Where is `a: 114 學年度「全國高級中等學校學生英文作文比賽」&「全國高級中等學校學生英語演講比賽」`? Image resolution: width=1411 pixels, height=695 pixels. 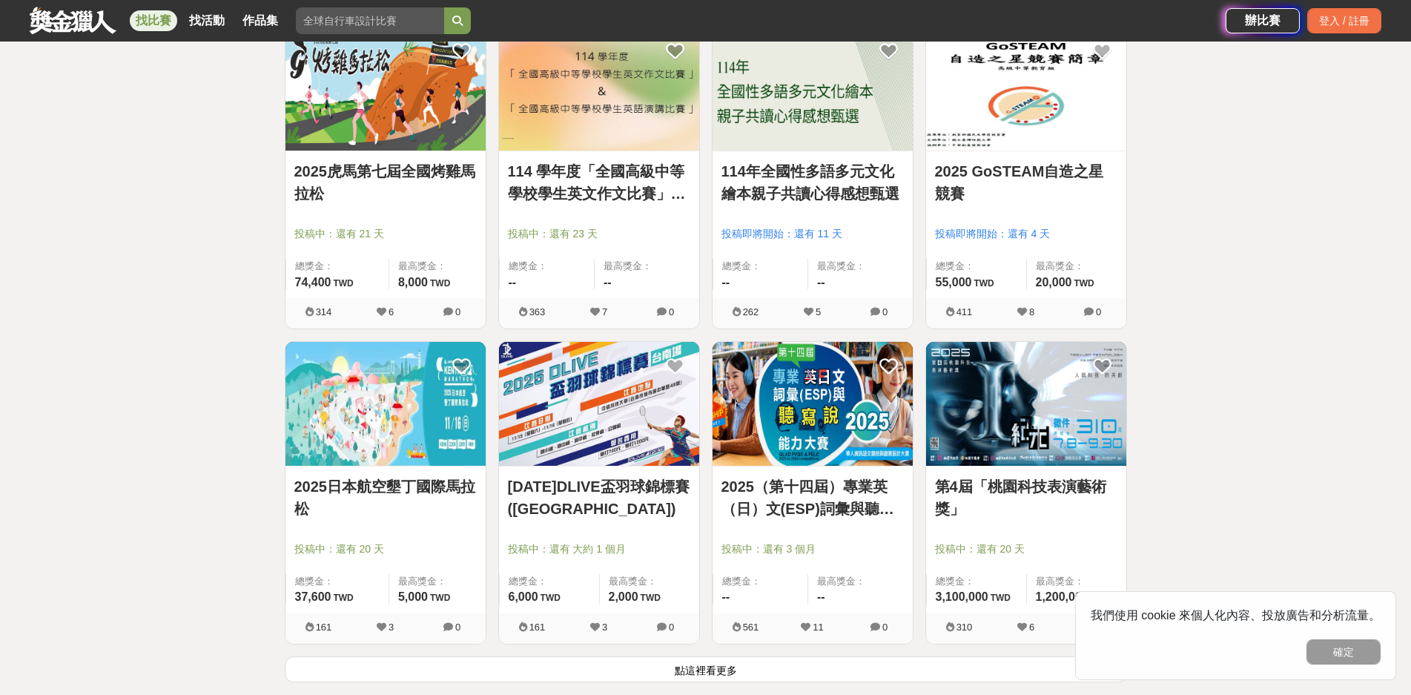
a: 114 學年度「全國高級中等學校學生英文作文比賽」&「全國高級中等學校學生英語演講比賽」 is located at coordinates (599, 182).